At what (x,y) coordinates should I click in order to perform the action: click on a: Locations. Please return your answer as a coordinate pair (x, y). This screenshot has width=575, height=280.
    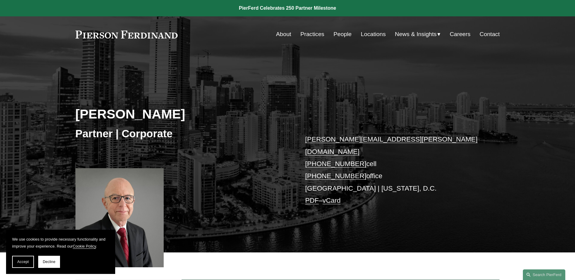
    Looking at the image, I should click on (373, 34).